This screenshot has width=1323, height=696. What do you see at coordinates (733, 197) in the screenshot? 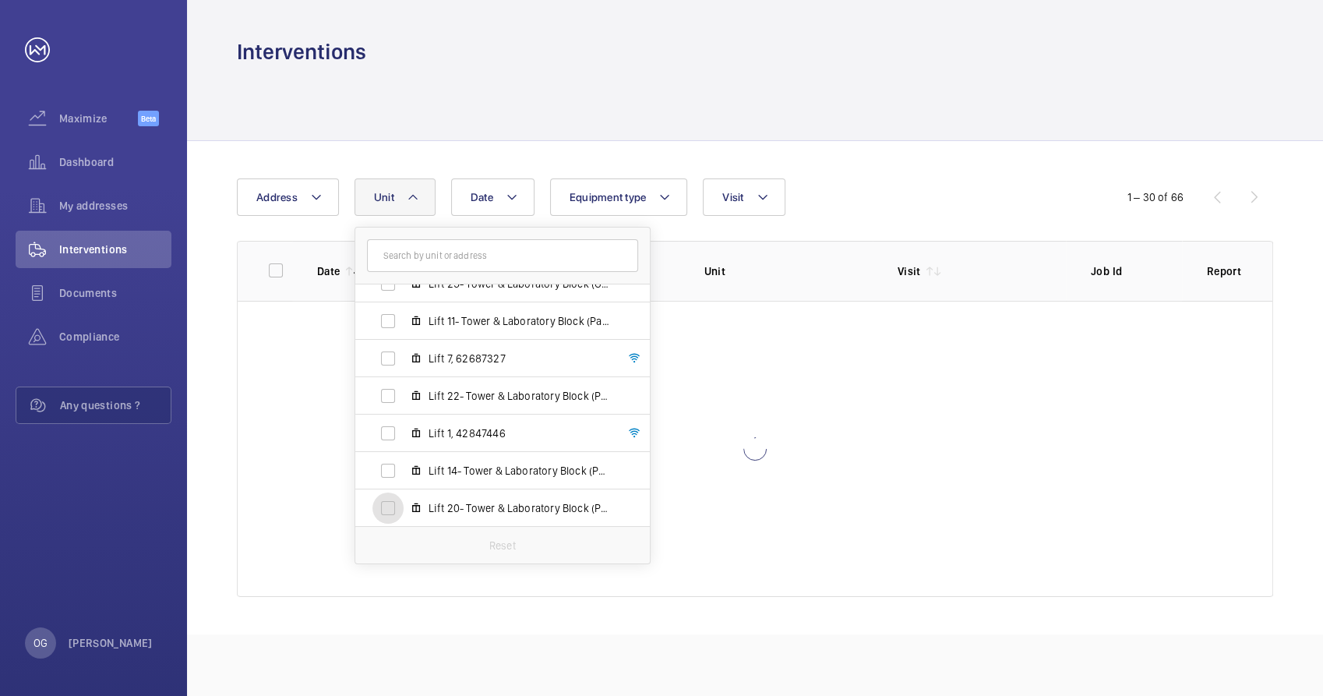
I see `span: Visit` at bounding box center [733, 197].